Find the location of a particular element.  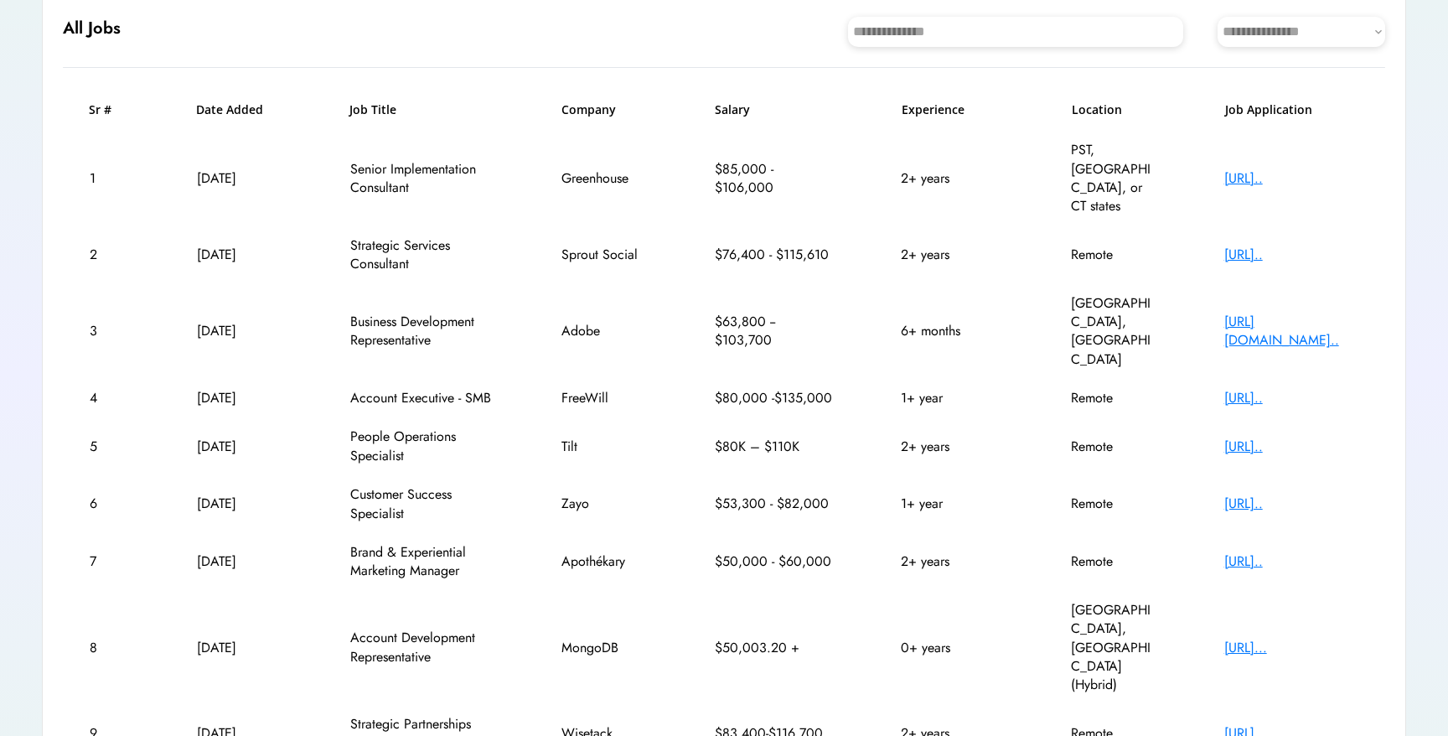

div: Zayo is located at coordinates (603, 504).